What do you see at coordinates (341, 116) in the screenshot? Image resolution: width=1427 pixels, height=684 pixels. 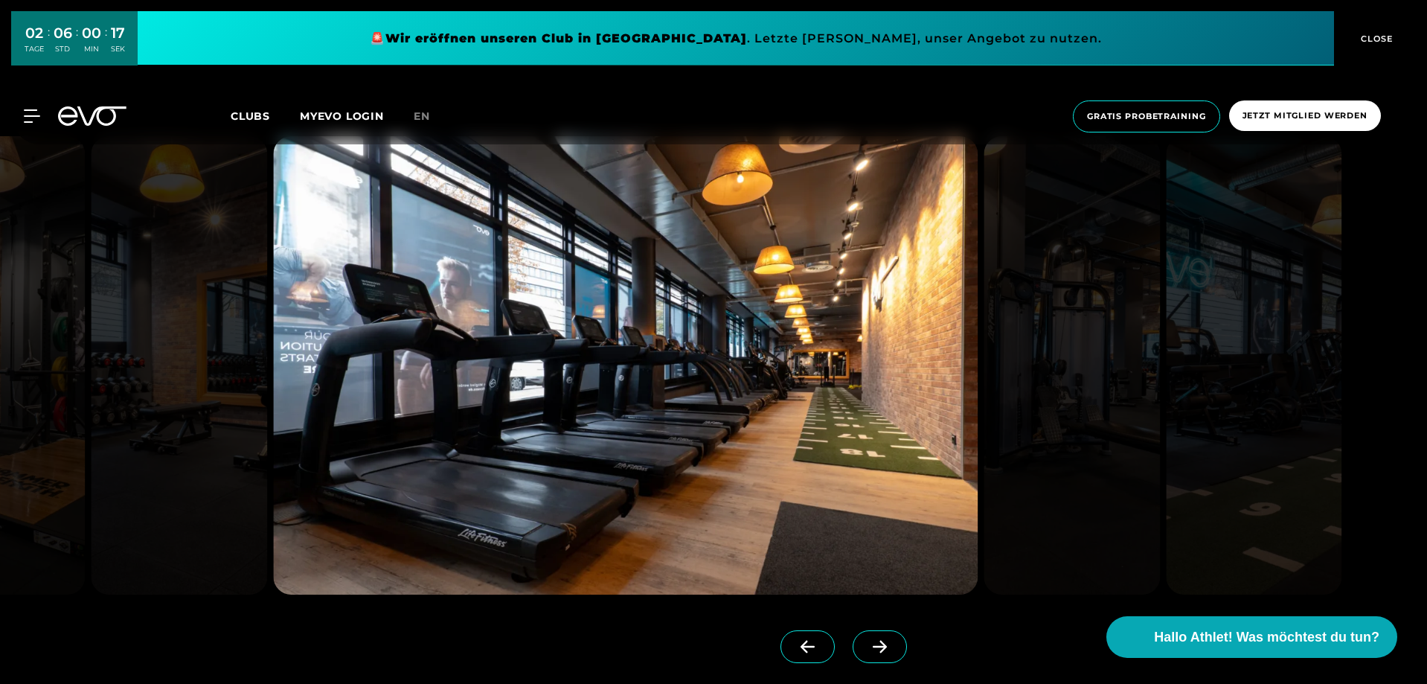 I see `a: MYEVO LOGIN` at bounding box center [341, 116].